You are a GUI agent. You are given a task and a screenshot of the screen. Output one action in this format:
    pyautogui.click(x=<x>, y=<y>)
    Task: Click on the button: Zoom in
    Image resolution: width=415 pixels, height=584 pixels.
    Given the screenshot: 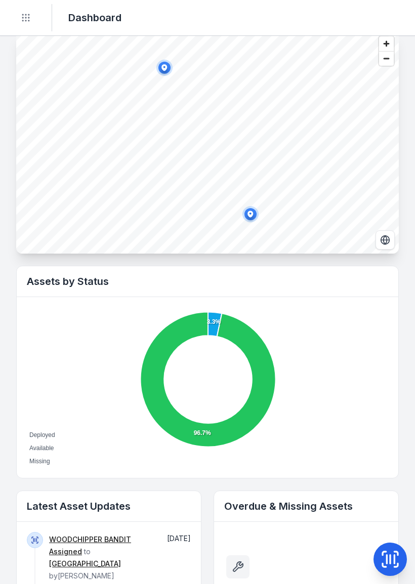 What is the action you would take?
    pyautogui.click(x=386, y=43)
    